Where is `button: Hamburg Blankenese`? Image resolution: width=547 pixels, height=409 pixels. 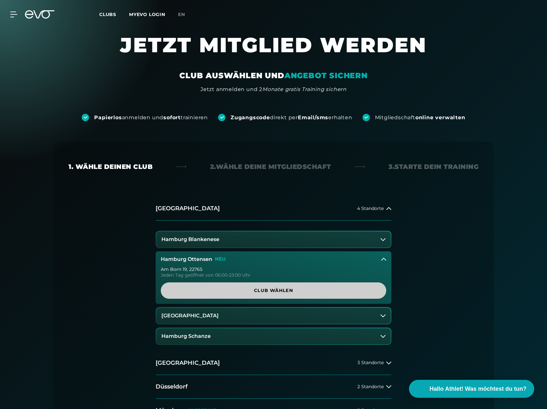
button: Hamburg Blankenese is located at coordinates (274, 239).